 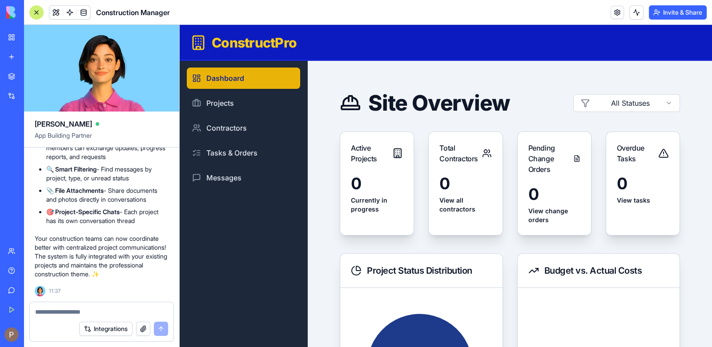 What do you see at coordinates (133, 12) in the screenshot?
I see `span: Construction Manager` at bounding box center [133, 12].